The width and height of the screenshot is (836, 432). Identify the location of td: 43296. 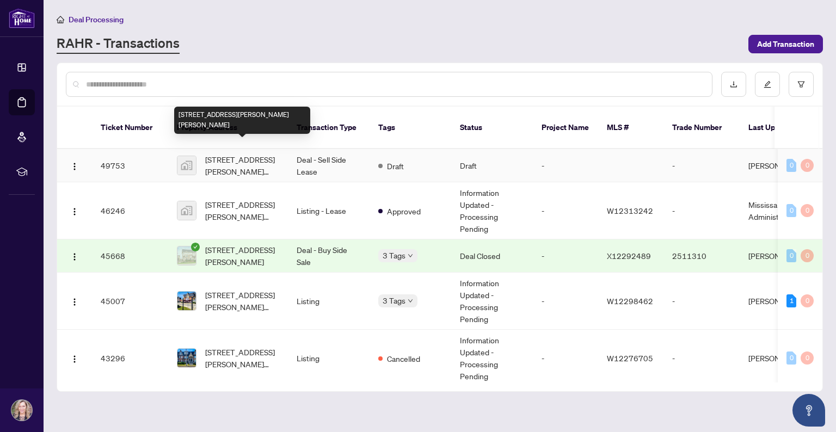
(130, 358).